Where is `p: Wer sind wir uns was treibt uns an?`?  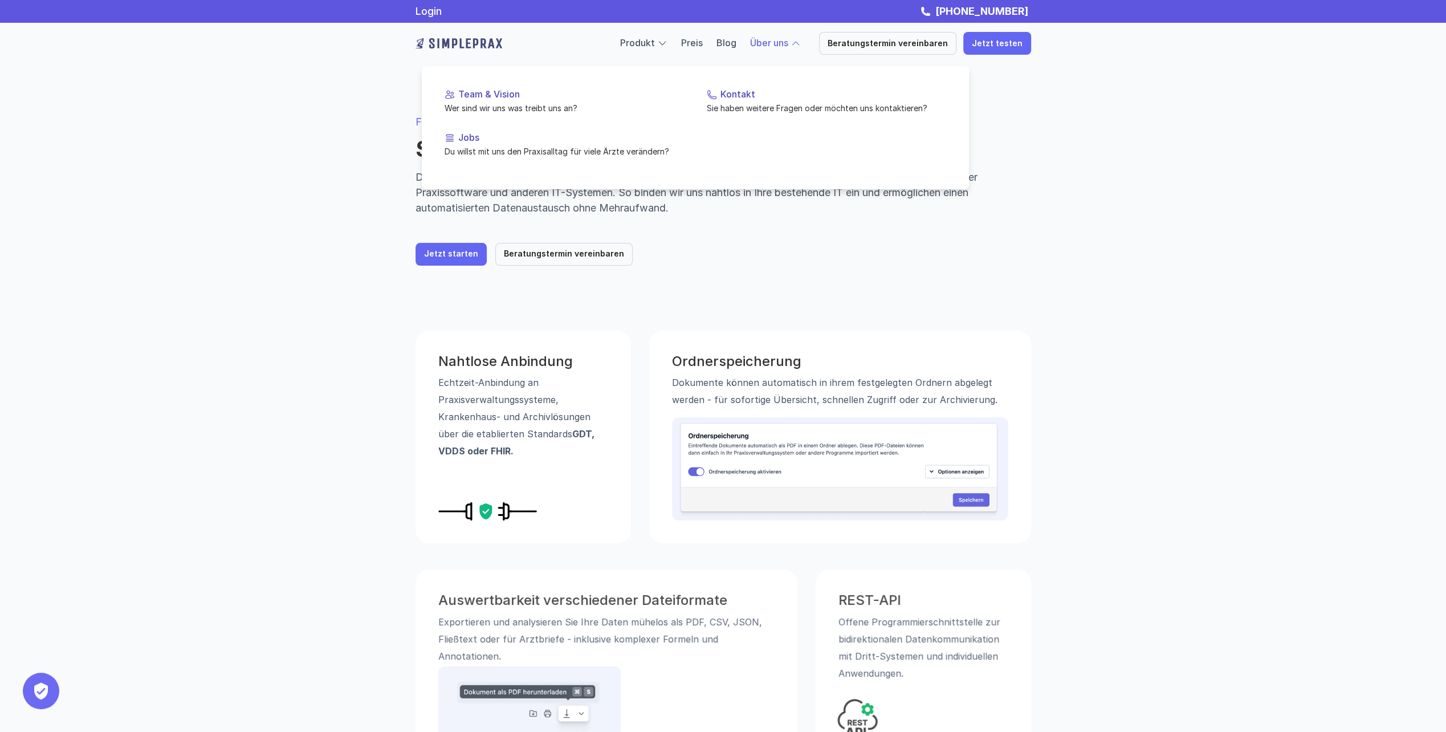
p: Wer sind wir uns was treibt uns an? is located at coordinates (564, 108).